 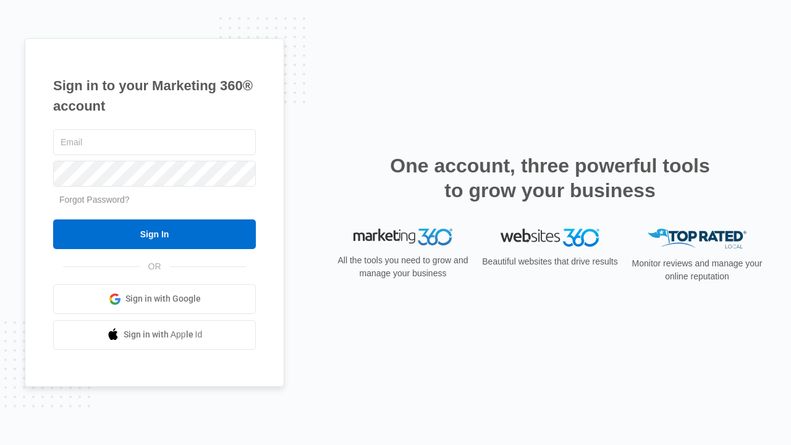 What do you see at coordinates (550, 237) in the screenshot?
I see `img: Websites 360` at bounding box center [550, 237].